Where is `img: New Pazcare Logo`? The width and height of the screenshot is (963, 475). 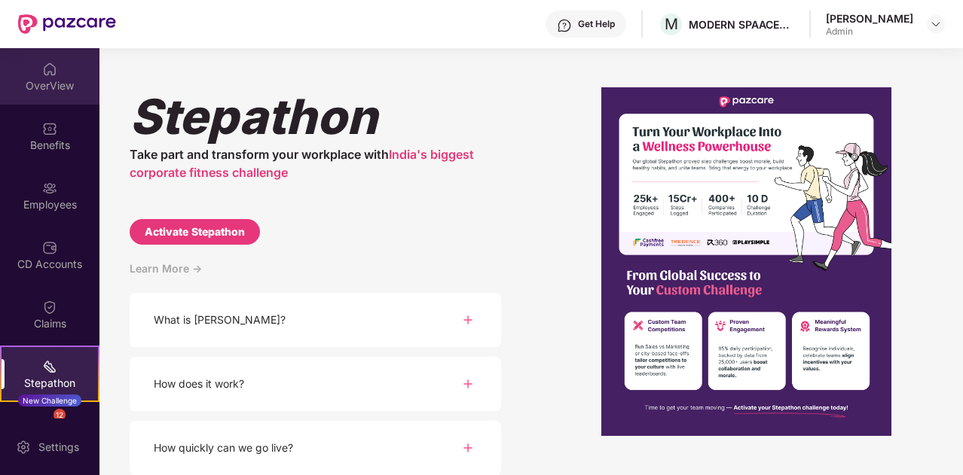
img: New Pazcare Logo is located at coordinates (67, 24).